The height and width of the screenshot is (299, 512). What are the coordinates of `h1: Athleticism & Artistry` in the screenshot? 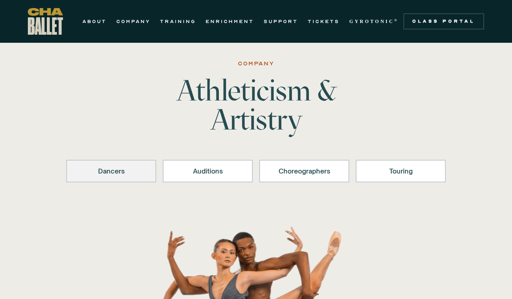 It's located at (256, 105).